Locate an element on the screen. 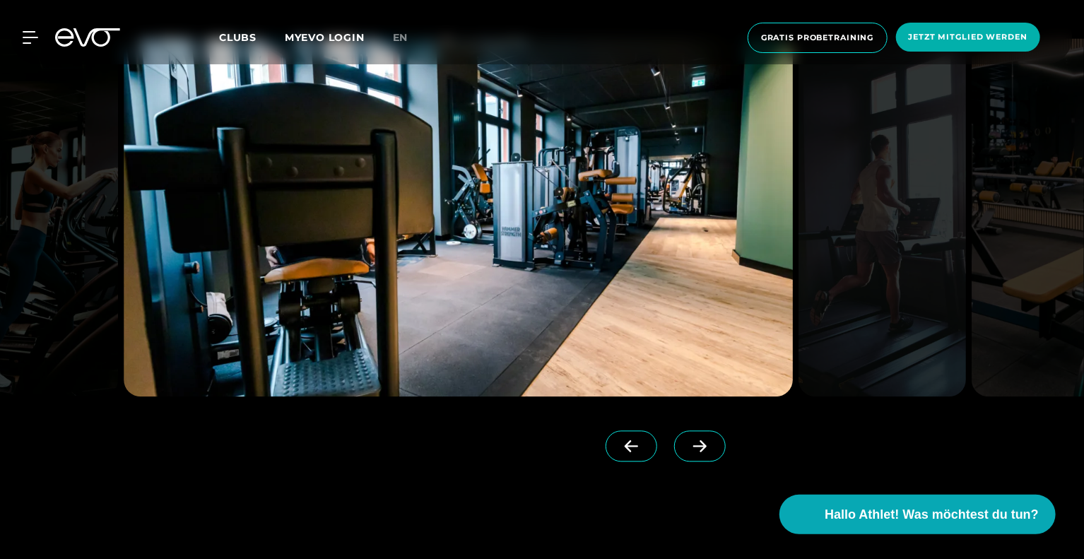 This screenshot has width=1084, height=559. span: Hallo Athlet! Was möchtest du tun? is located at coordinates (931, 514).